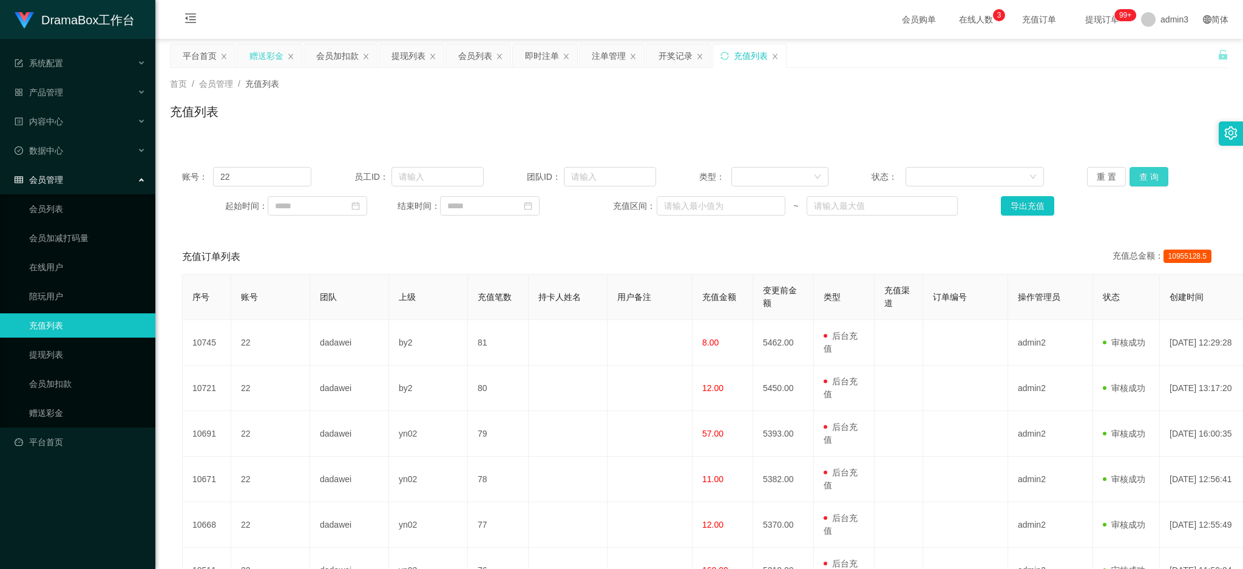  I want to click on span: 上级, so click(407, 297).